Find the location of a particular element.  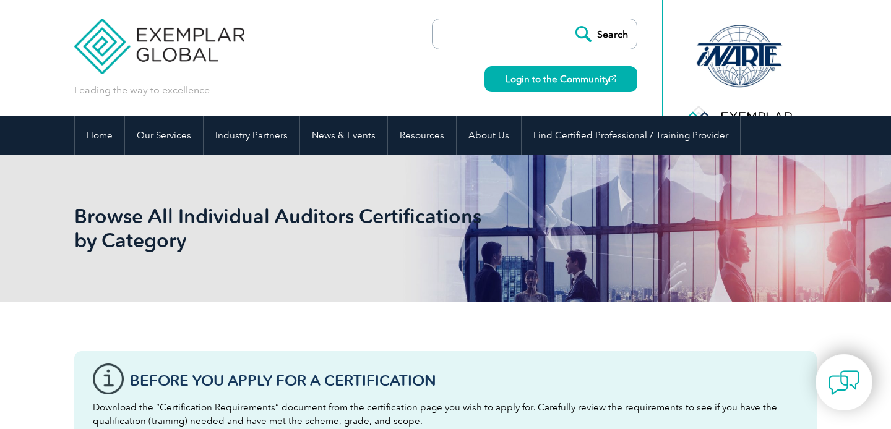

img: open_square.png is located at coordinates (612, 79).